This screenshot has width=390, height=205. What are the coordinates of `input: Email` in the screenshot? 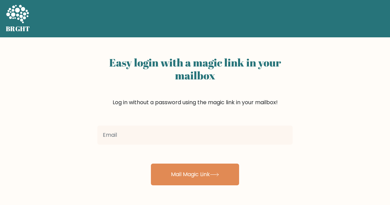 It's located at (195, 135).